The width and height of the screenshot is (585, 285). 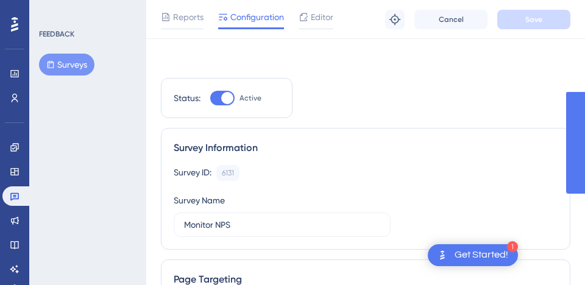 What do you see at coordinates (533, 19) in the screenshot?
I see `span: Save` at bounding box center [533, 19].